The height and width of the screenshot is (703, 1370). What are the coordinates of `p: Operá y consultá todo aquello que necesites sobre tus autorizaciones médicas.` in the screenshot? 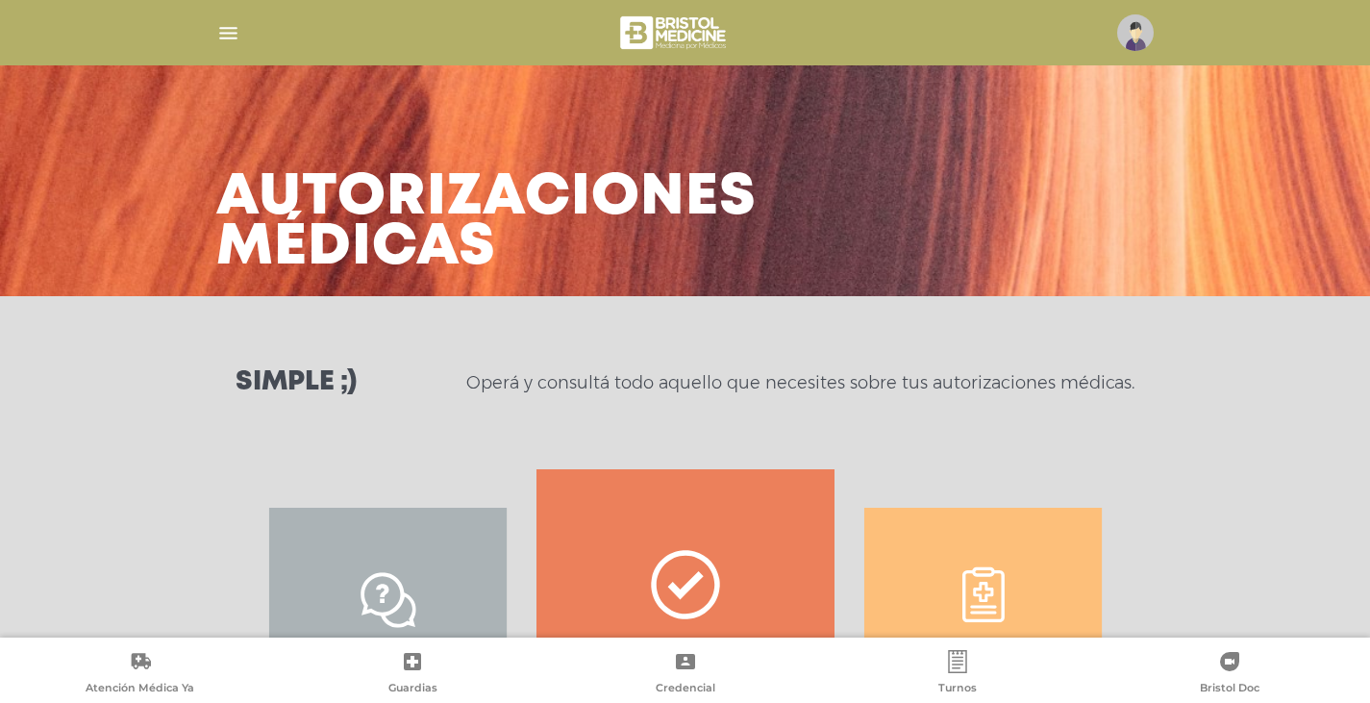 It's located at (800, 383).